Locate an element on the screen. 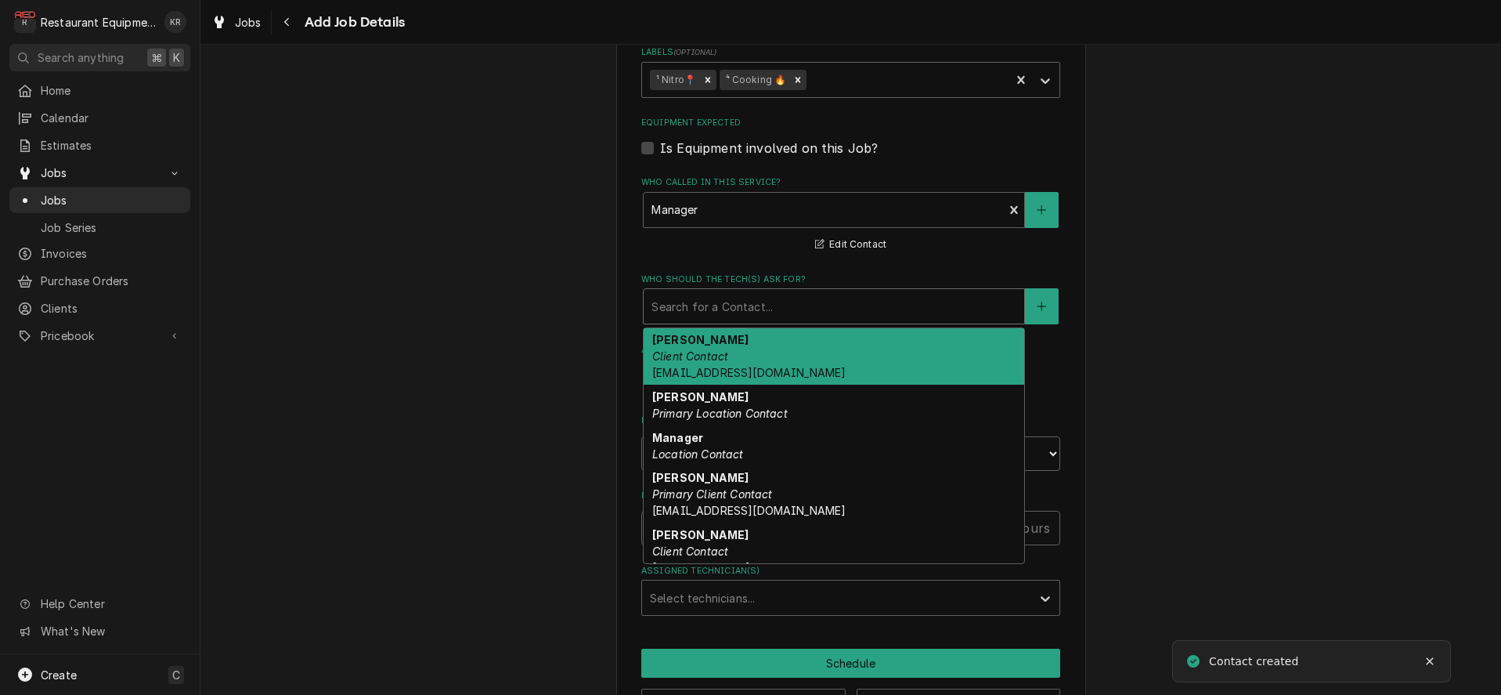 Image resolution: width=1501 pixels, height=695 pixels. em: Primary Client Contact is located at coordinates (713, 493).